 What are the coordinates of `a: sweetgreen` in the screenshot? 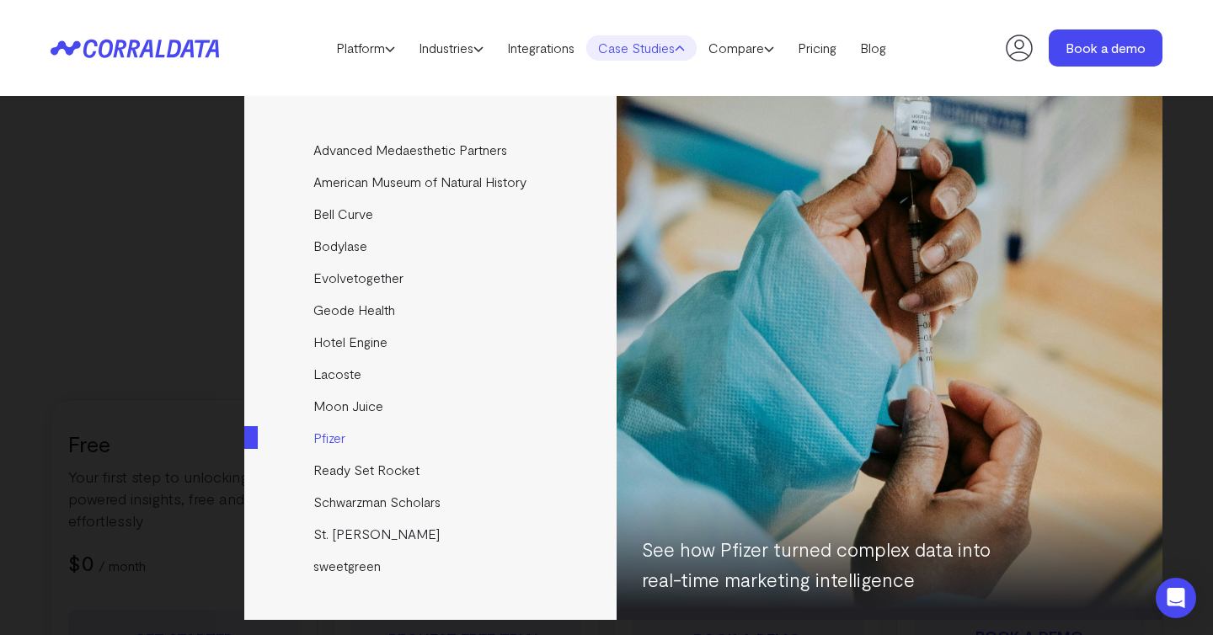 It's located at (431, 566).